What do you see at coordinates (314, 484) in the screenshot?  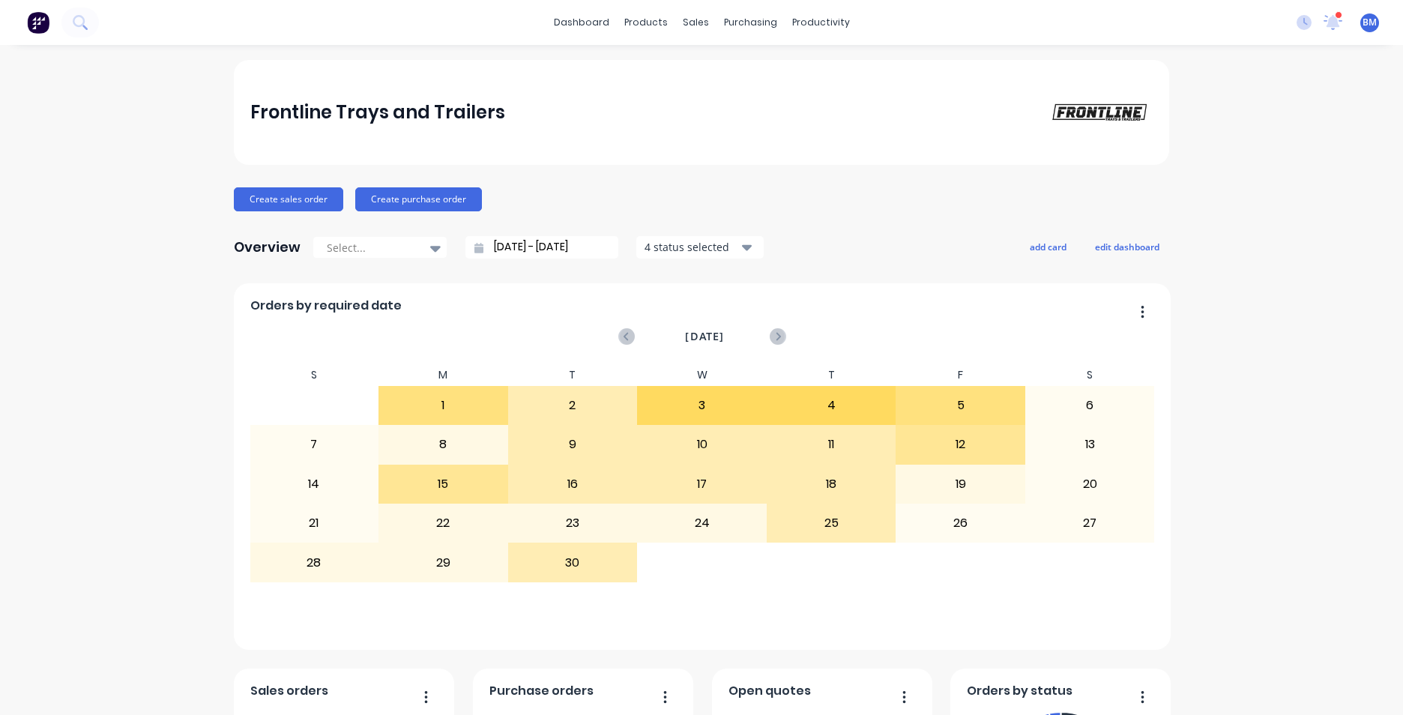 I see `div: 14` at bounding box center [314, 484].